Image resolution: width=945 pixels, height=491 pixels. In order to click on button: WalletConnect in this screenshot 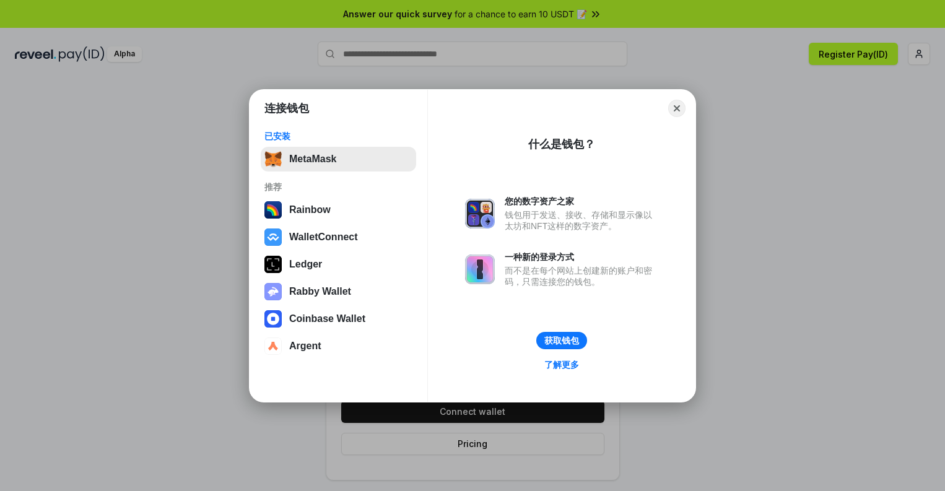, I will do `click(338, 237)`.